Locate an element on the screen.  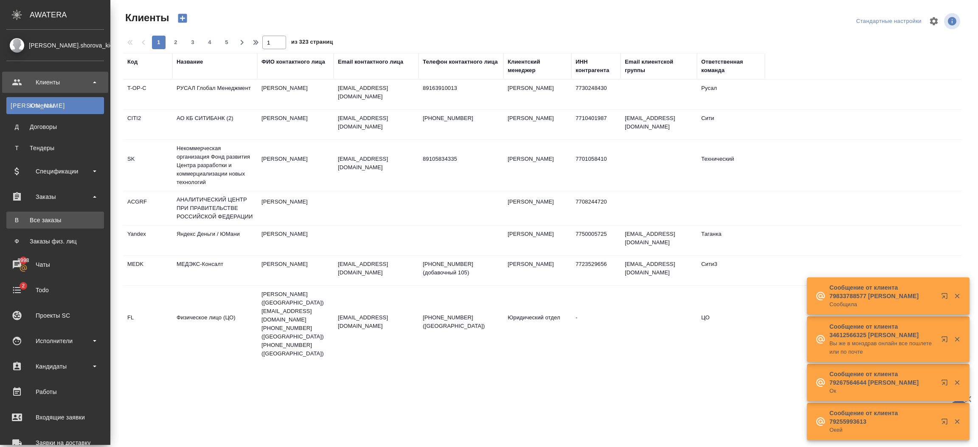
div: ФИО контактного лица is located at coordinates (293, 62).